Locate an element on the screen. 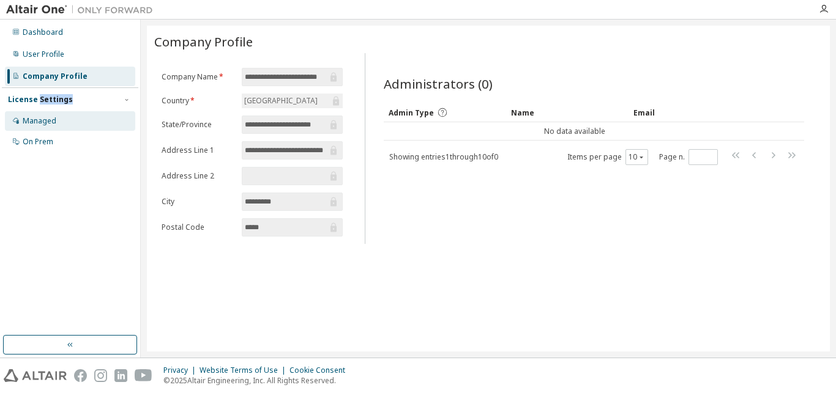  label: Address Line 2 is located at coordinates (198, 176).